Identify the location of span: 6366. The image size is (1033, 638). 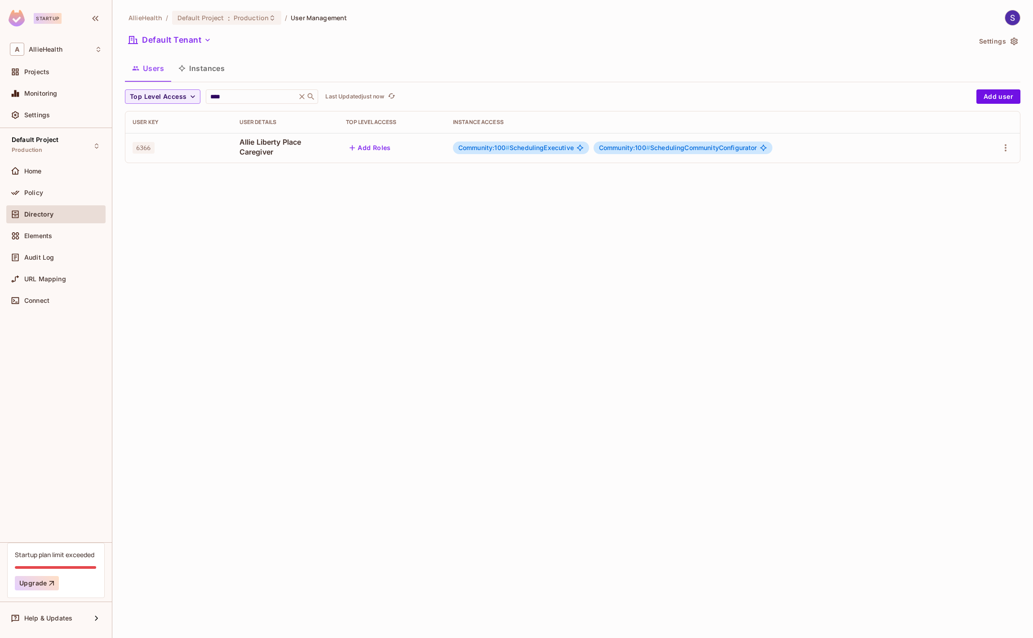
(143, 148).